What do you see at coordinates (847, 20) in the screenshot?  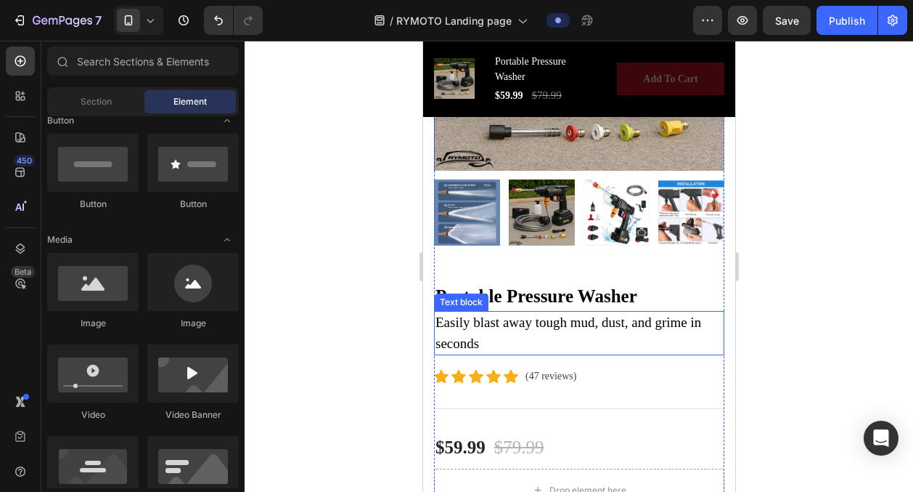 I see `div: Publish` at bounding box center [847, 20].